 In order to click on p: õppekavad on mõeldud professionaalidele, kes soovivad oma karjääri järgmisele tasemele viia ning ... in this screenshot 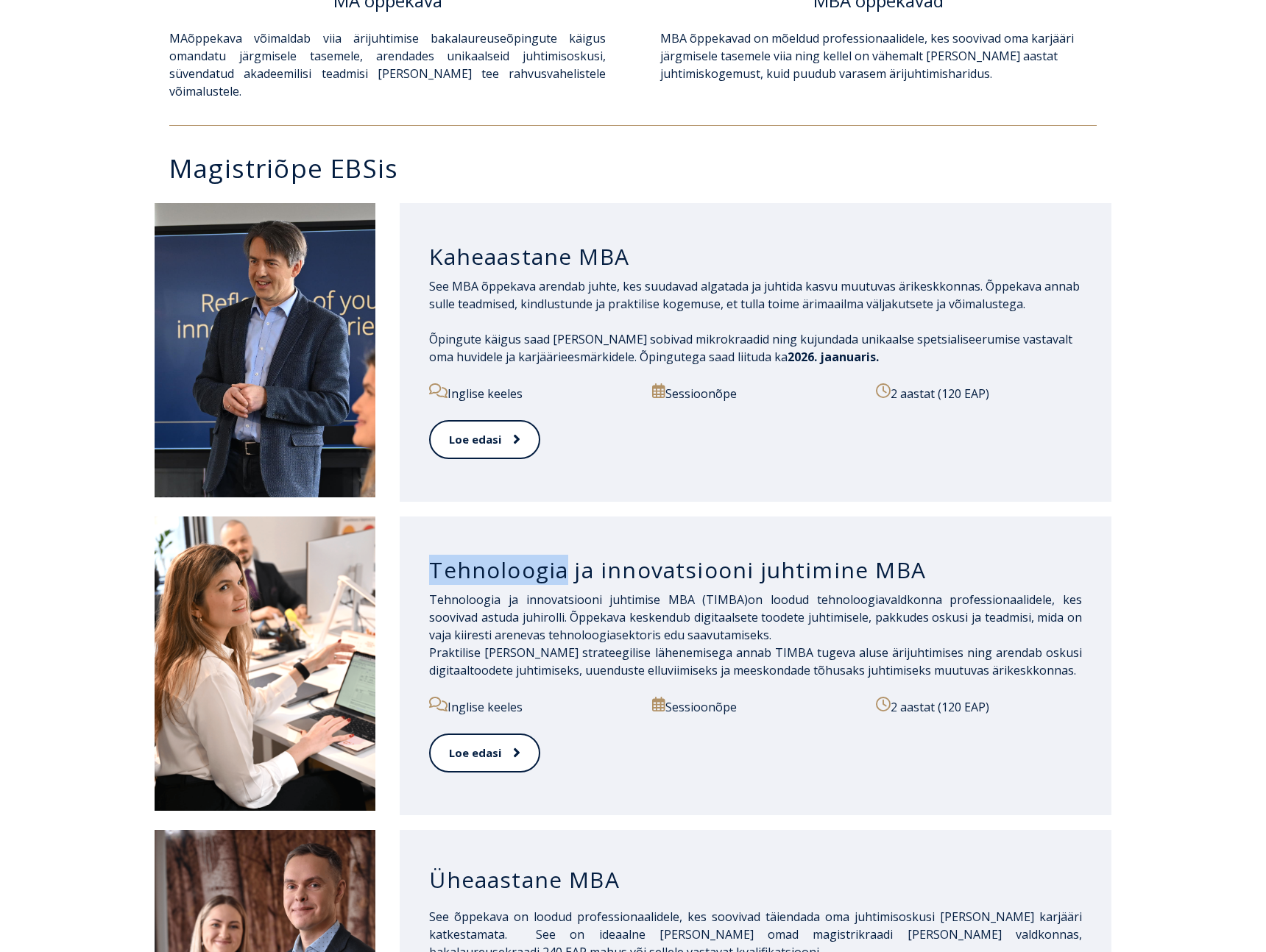, I will do `click(878, 56)`.